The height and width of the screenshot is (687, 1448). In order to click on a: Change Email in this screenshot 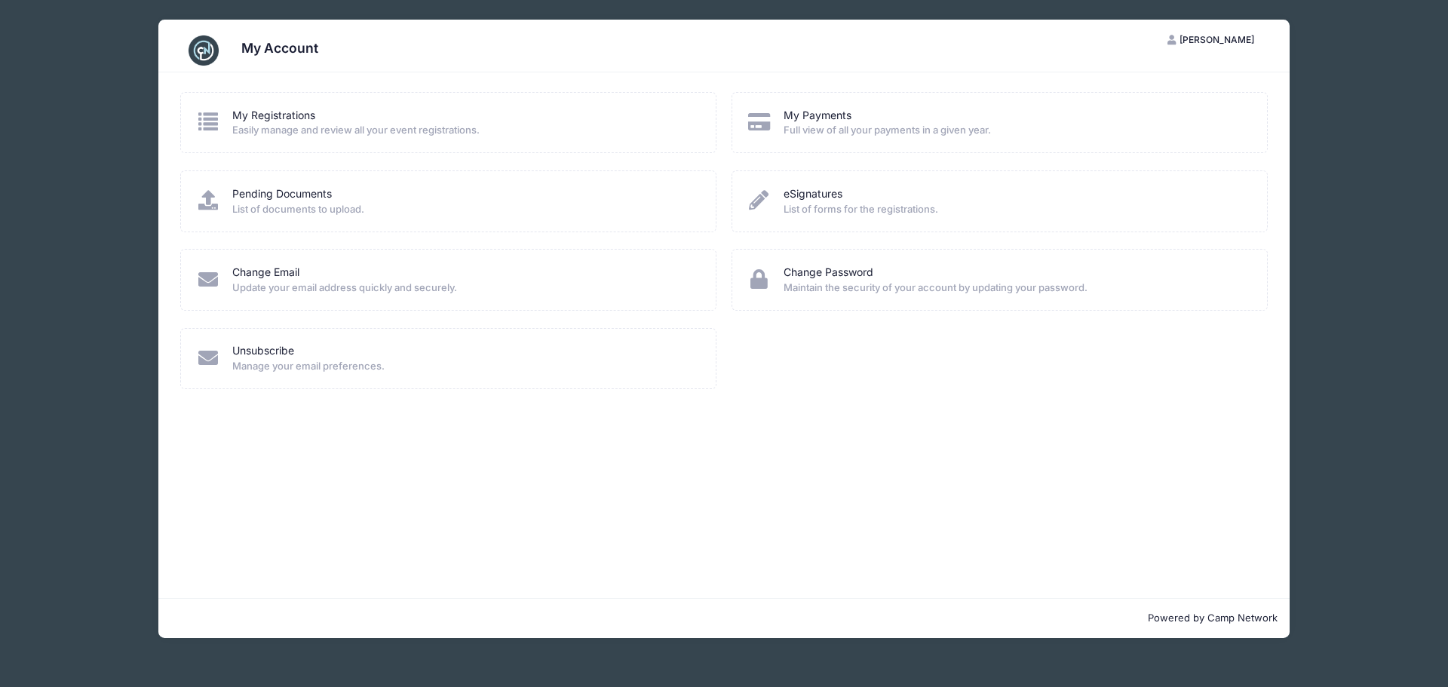, I will do `click(265, 272)`.